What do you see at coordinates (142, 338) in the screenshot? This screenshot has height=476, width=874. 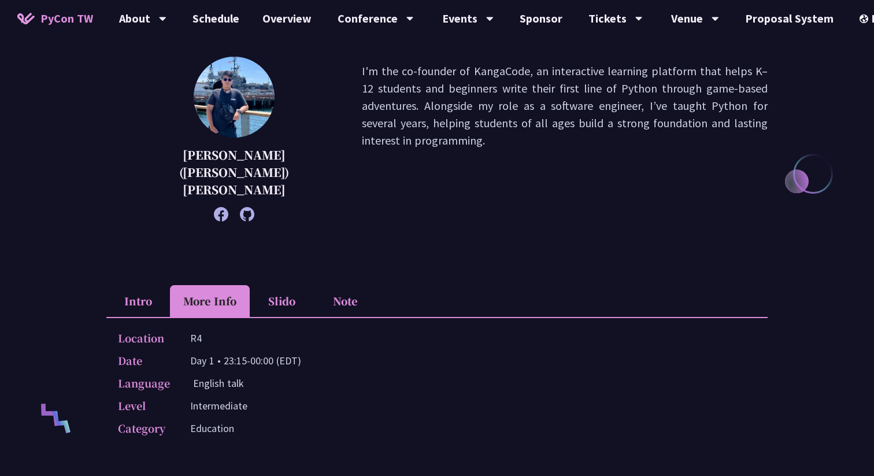 I see `p: Location` at bounding box center [142, 338].